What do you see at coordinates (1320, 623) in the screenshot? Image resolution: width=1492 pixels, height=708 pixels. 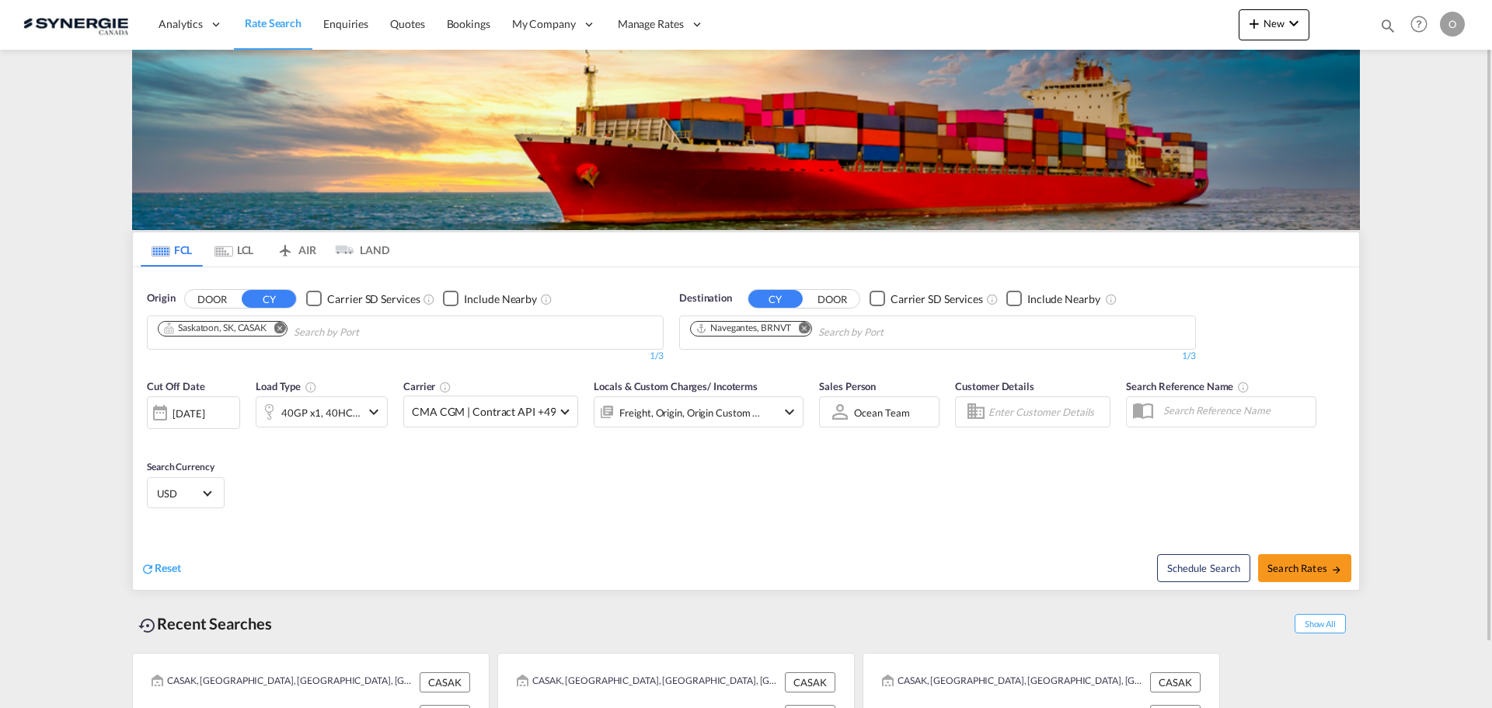 I see `span: Show All` at bounding box center [1320, 623].